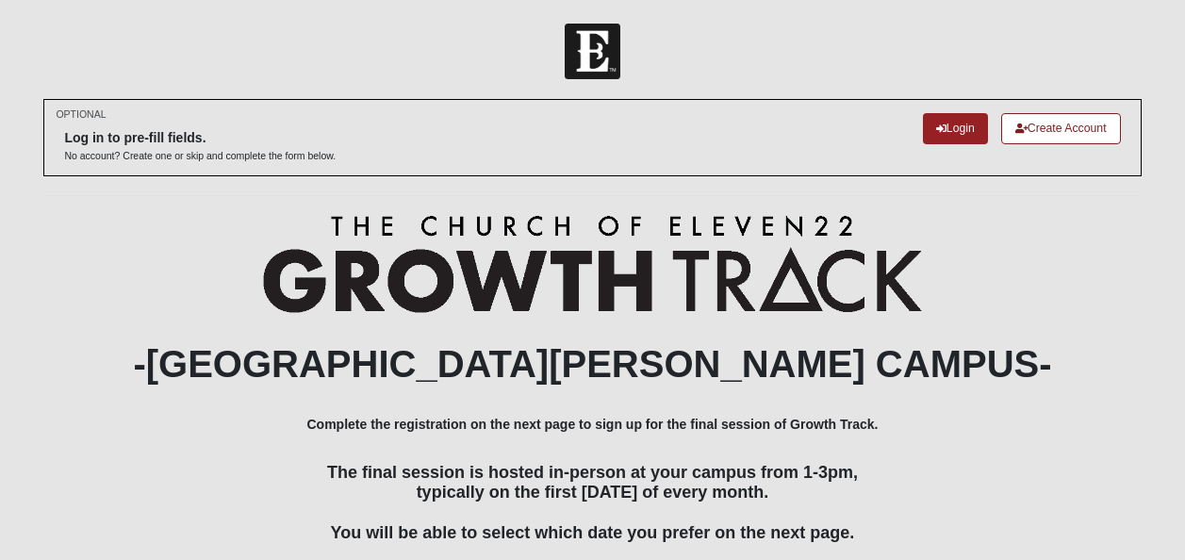  Describe the element at coordinates (592, 263) in the screenshot. I see `img: Growth Track Logo` at that location.